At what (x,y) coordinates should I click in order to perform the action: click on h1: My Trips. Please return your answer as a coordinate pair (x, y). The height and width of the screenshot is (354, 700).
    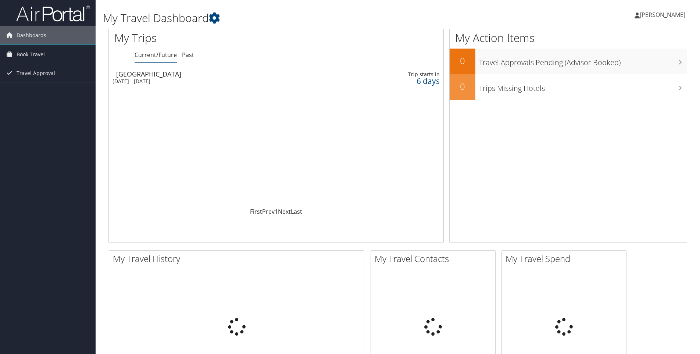
    Looking at the image, I should click on (206, 38).